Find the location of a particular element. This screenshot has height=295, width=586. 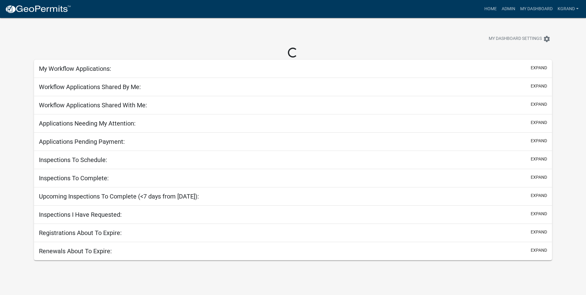

span: My Dashboard Settings is located at coordinates (516, 39).